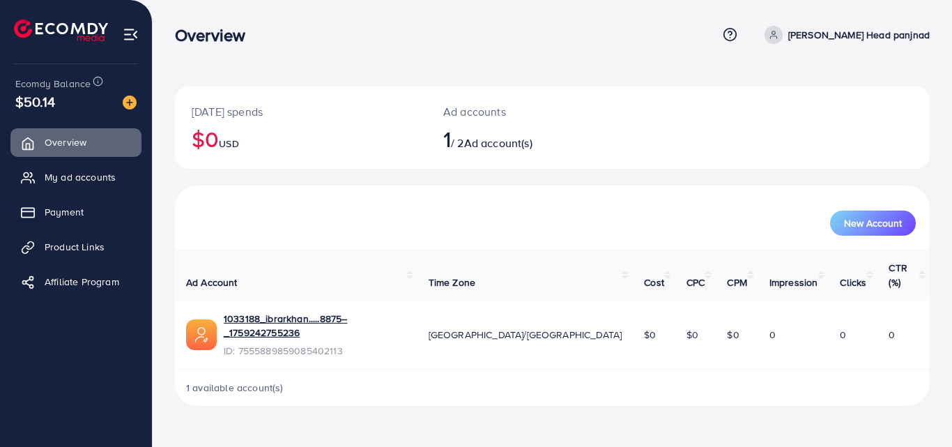  I want to click on h2: / 2, so click(521, 139).